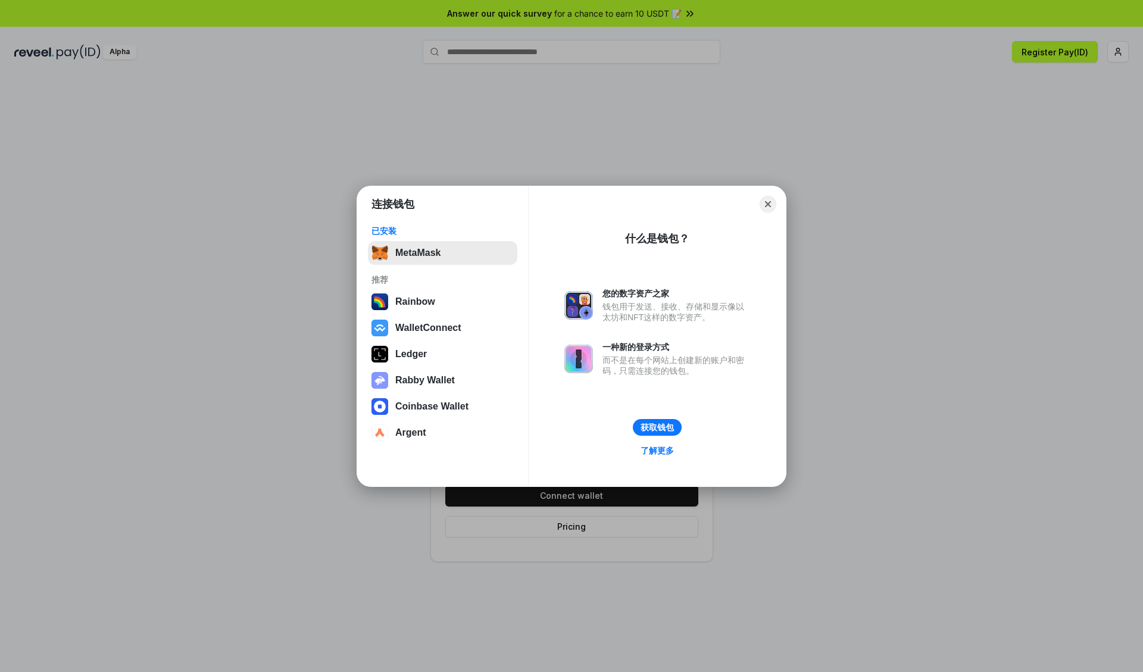 The width and height of the screenshot is (1143, 672). I want to click on div: Argent, so click(411, 433).